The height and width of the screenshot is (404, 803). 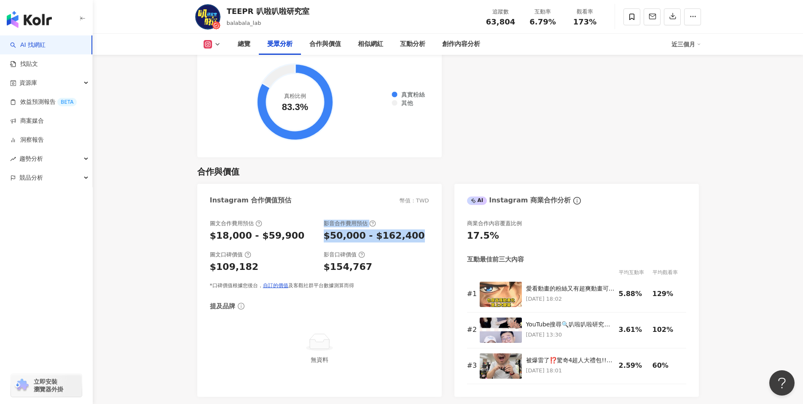 I want to click on div: 3.61%, so click(x=633, y=329).